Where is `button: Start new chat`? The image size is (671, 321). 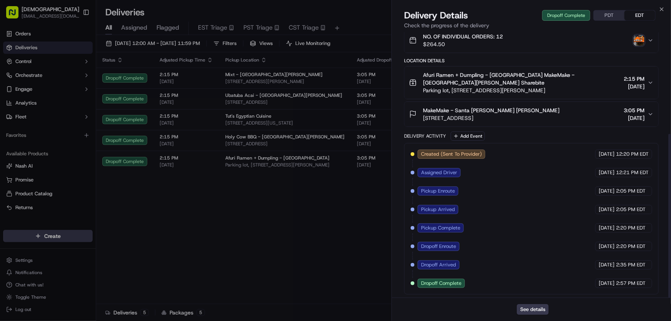
button: Start new chat is located at coordinates (135, 80).